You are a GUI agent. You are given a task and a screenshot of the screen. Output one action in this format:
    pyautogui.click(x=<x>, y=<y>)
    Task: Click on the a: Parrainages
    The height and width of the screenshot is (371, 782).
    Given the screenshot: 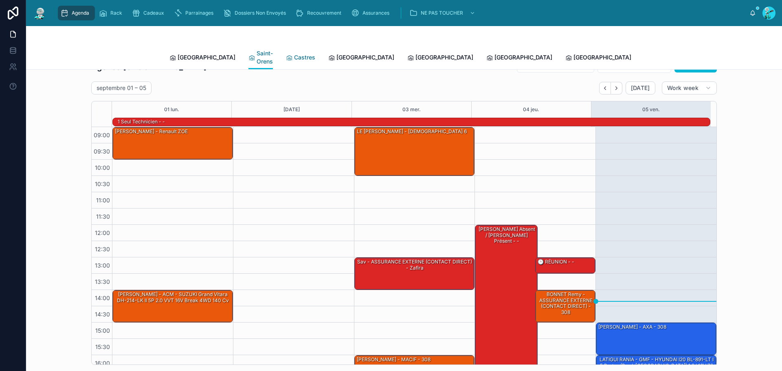 What is the action you would take?
    pyautogui.click(x=195, y=13)
    